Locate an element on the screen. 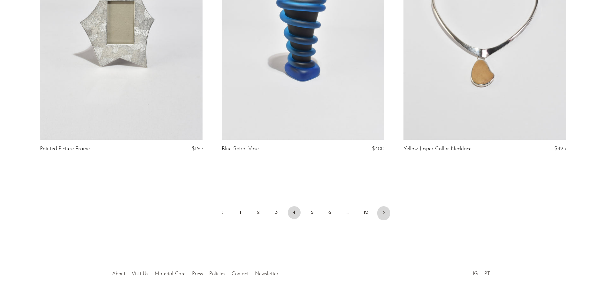  a: Contact is located at coordinates (240, 274).